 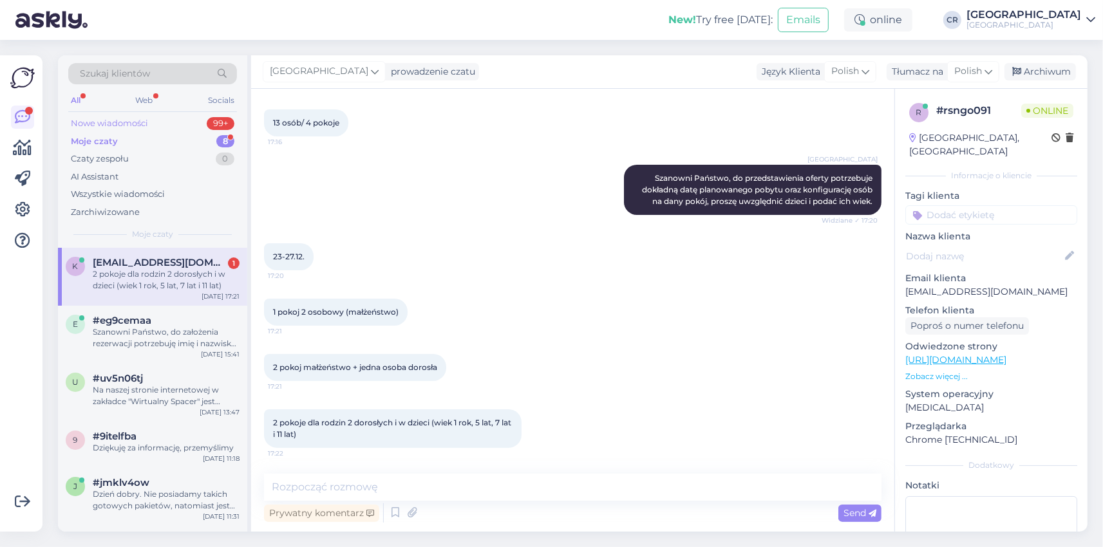 I want to click on button: Emails, so click(x=803, y=20).